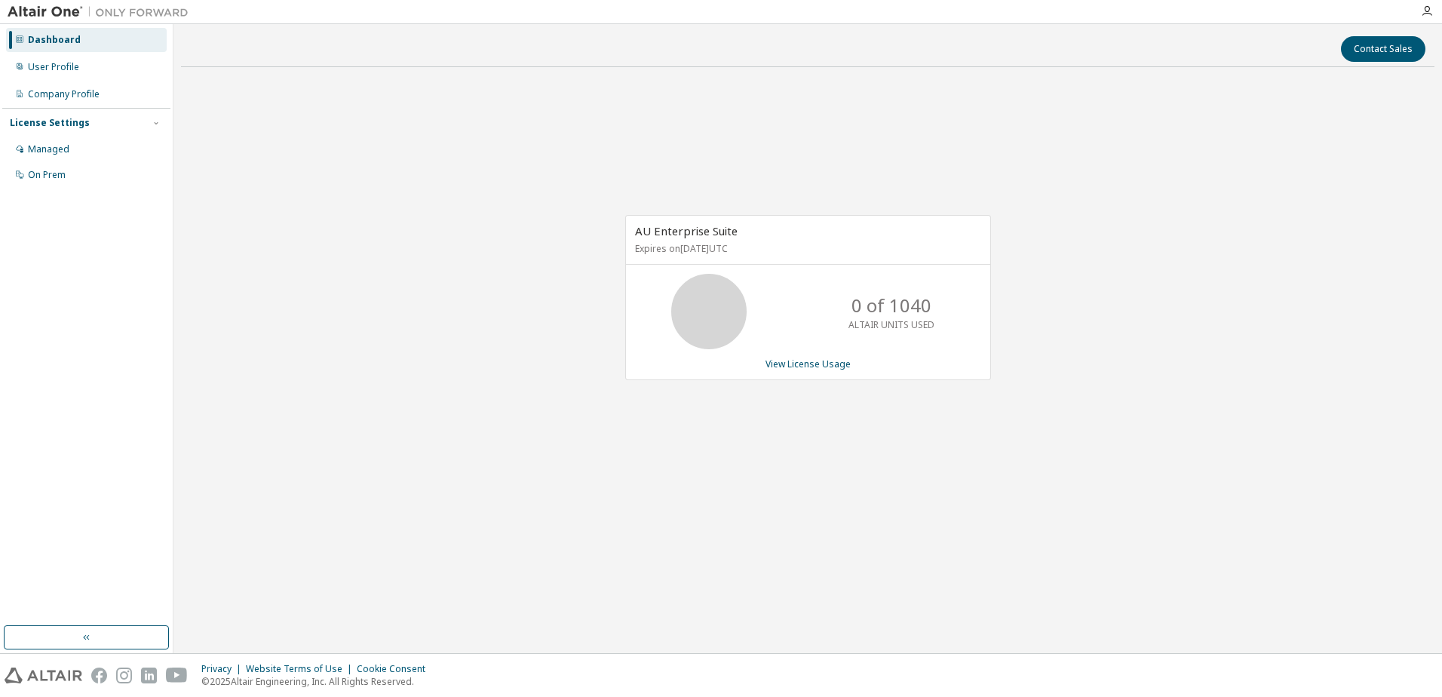 The height and width of the screenshot is (697, 1442). What do you see at coordinates (317, 681) in the screenshot?
I see `p: © 2025 Altair Engineering, Inc. All Rights Reserved.` at bounding box center [317, 681].